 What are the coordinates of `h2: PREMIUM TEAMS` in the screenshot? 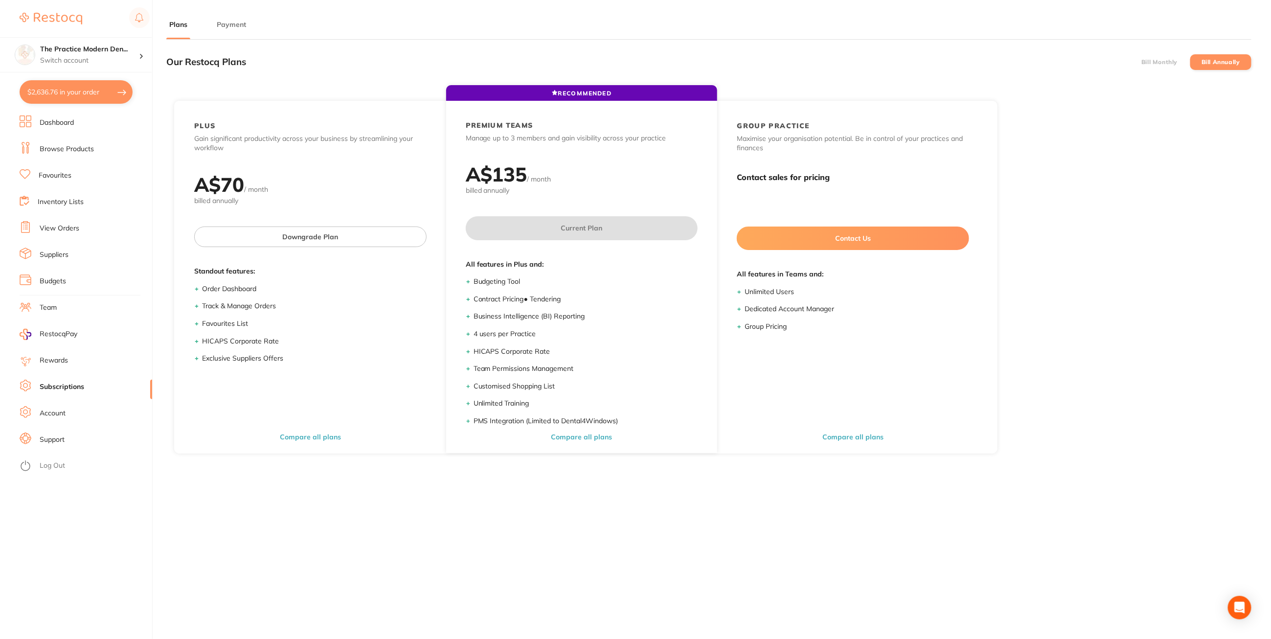 It's located at (499, 125).